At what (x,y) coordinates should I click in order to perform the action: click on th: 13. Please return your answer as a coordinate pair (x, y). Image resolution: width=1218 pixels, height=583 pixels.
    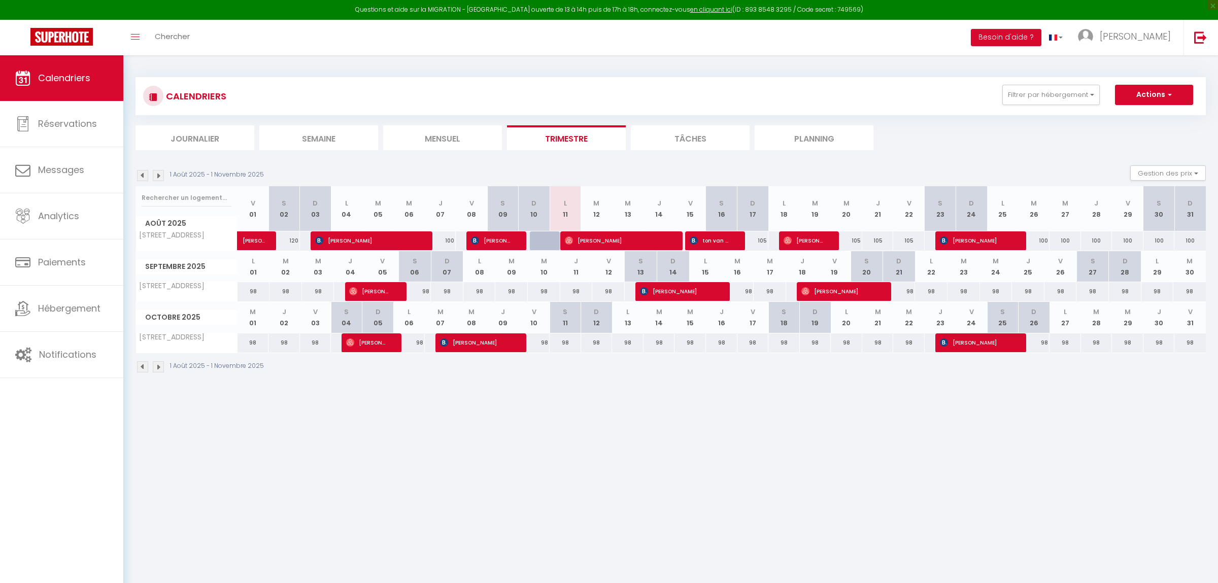
    Looking at the image, I should click on (628, 209).